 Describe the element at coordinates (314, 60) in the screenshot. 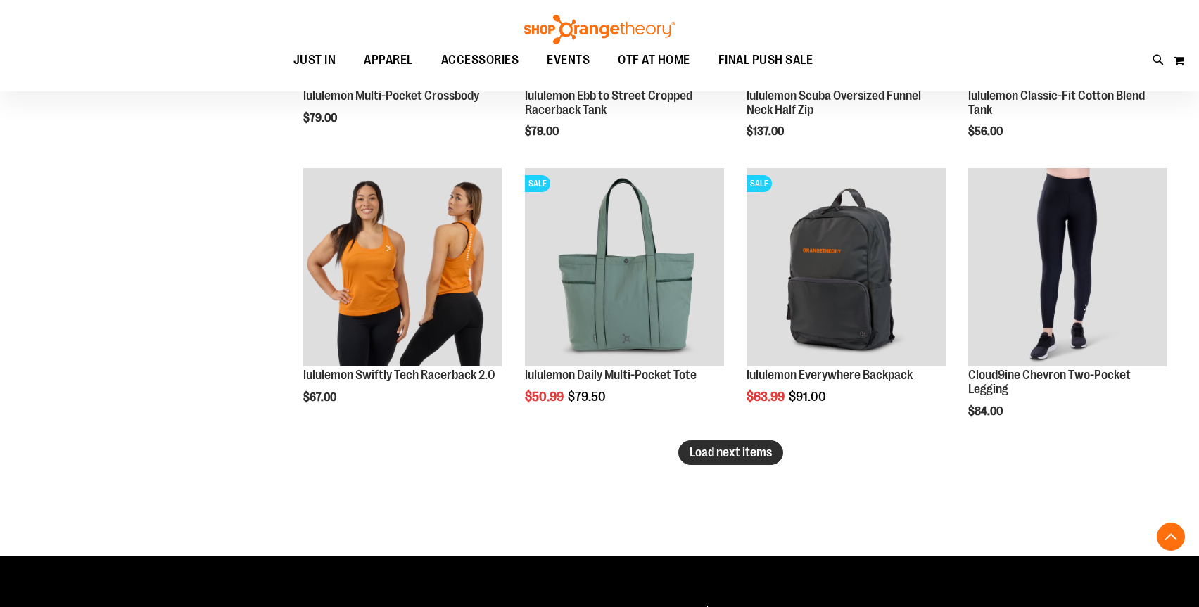

I see `a: JUST IN` at that location.